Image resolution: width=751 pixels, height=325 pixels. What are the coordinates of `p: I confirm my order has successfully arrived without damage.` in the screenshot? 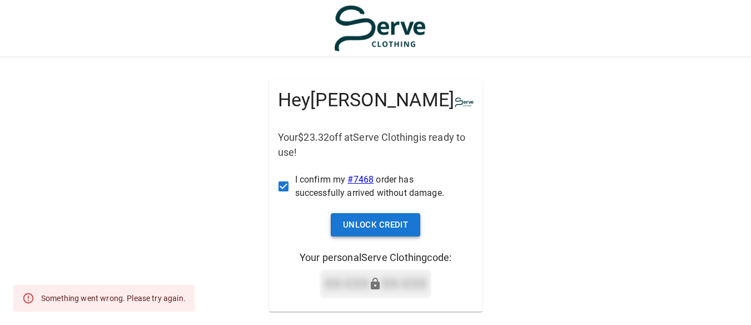 It's located at (380, 186).